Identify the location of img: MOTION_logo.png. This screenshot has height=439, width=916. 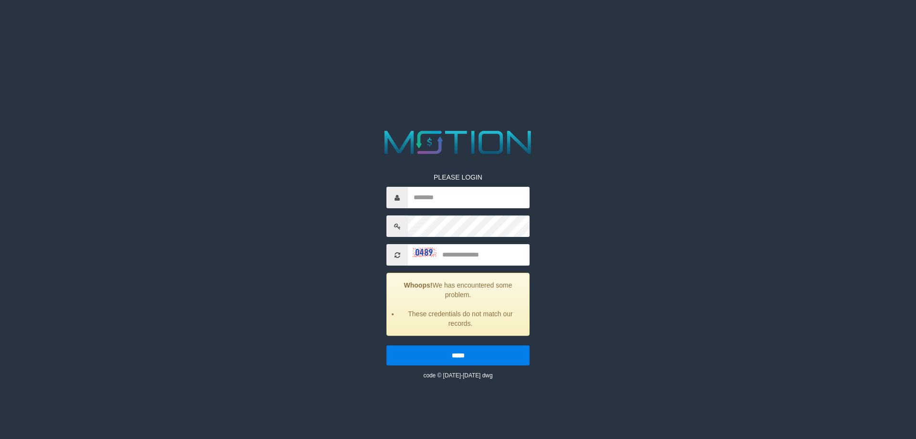
(458, 142).